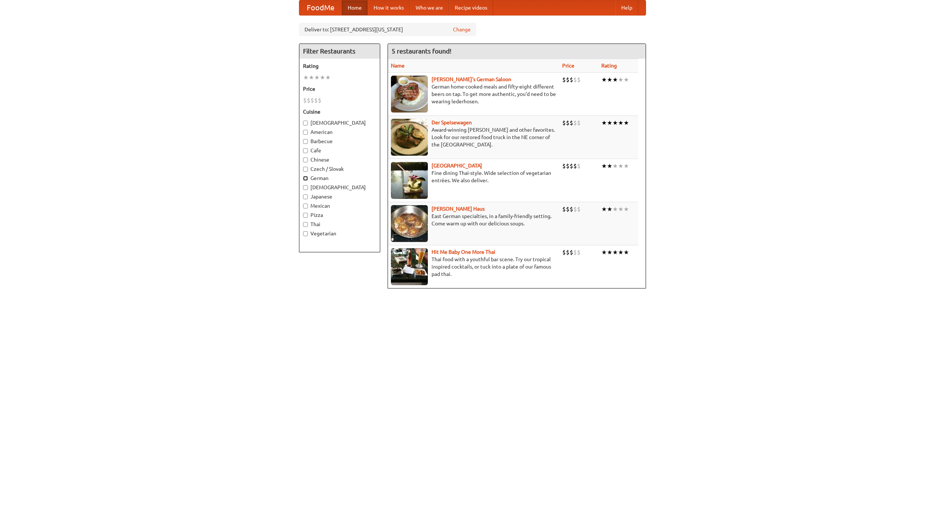 The height and width of the screenshot is (522, 945). Describe the element at coordinates (463, 252) in the screenshot. I see `a: Hit Me Baby One More Thai` at that location.